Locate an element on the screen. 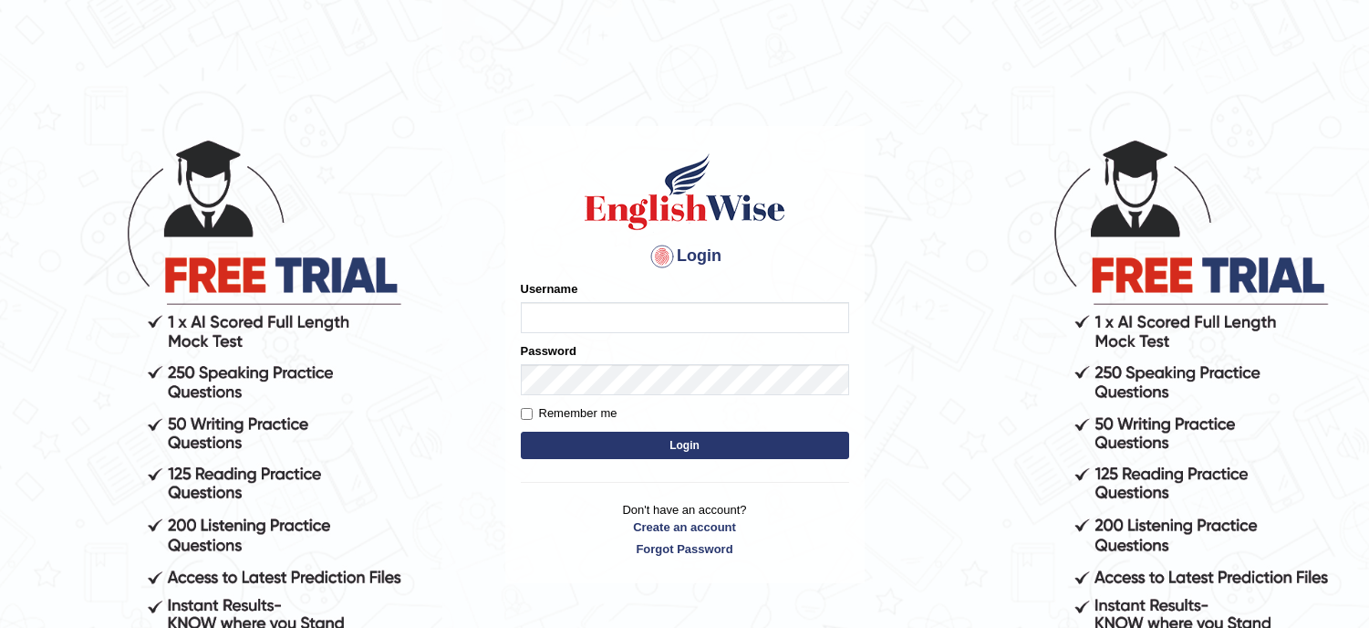 This screenshot has height=628, width=1369. label: Username is located at coordinates (549, 288).